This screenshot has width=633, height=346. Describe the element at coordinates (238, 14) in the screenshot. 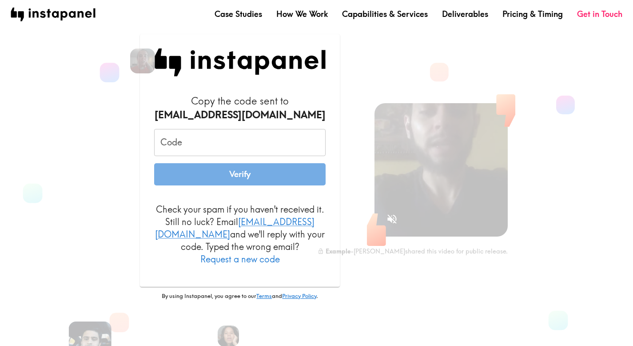

I see `a: Case Studies` at that location.